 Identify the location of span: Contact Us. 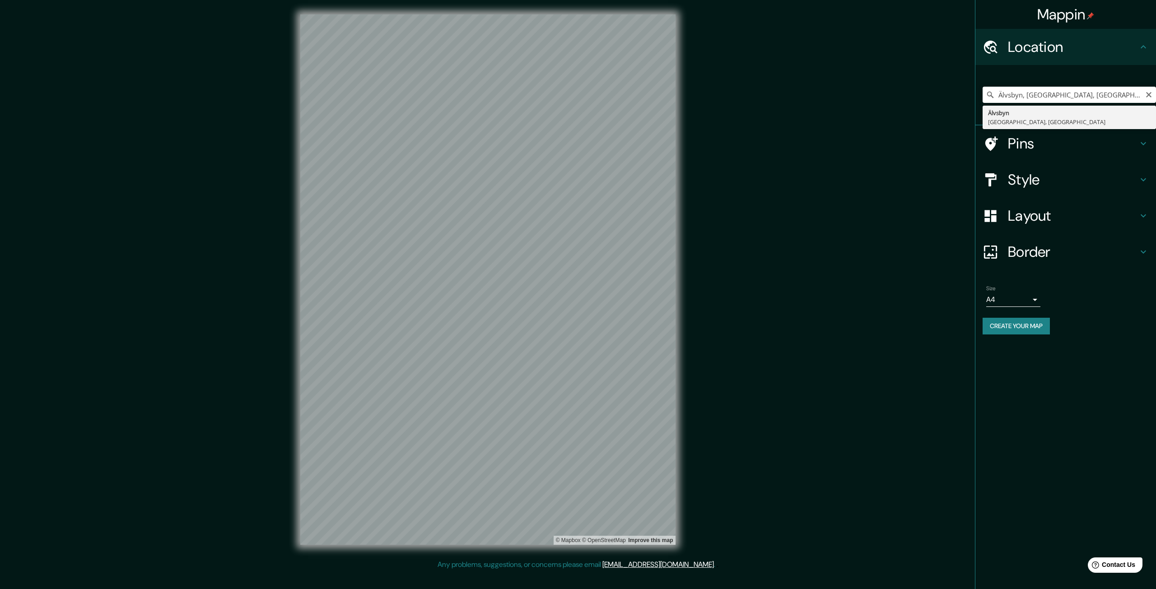
(43, 11).